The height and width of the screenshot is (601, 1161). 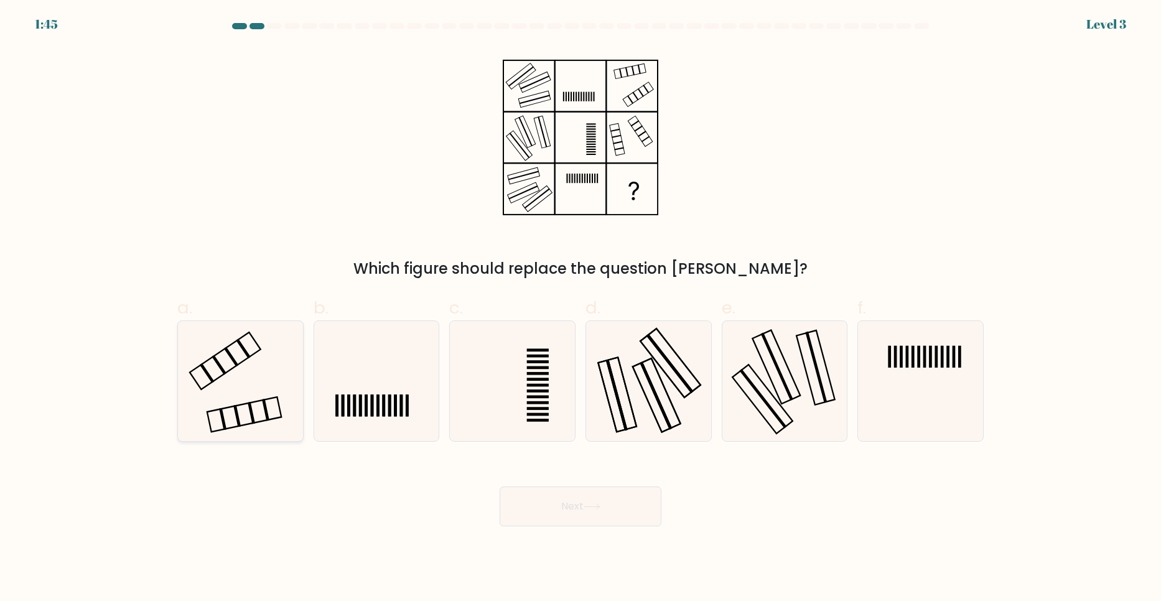 I want to click on span: f., so click(x=862, y=307).